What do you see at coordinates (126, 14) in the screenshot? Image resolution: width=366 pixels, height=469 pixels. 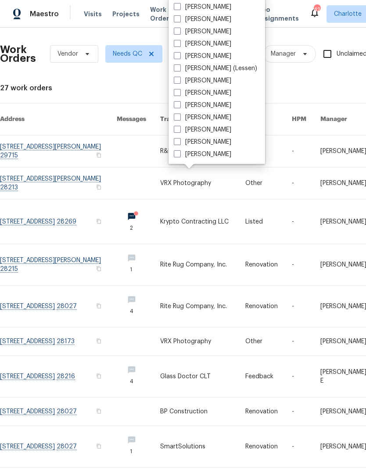 I see `span: Projects` at bounding box center [126, 14].